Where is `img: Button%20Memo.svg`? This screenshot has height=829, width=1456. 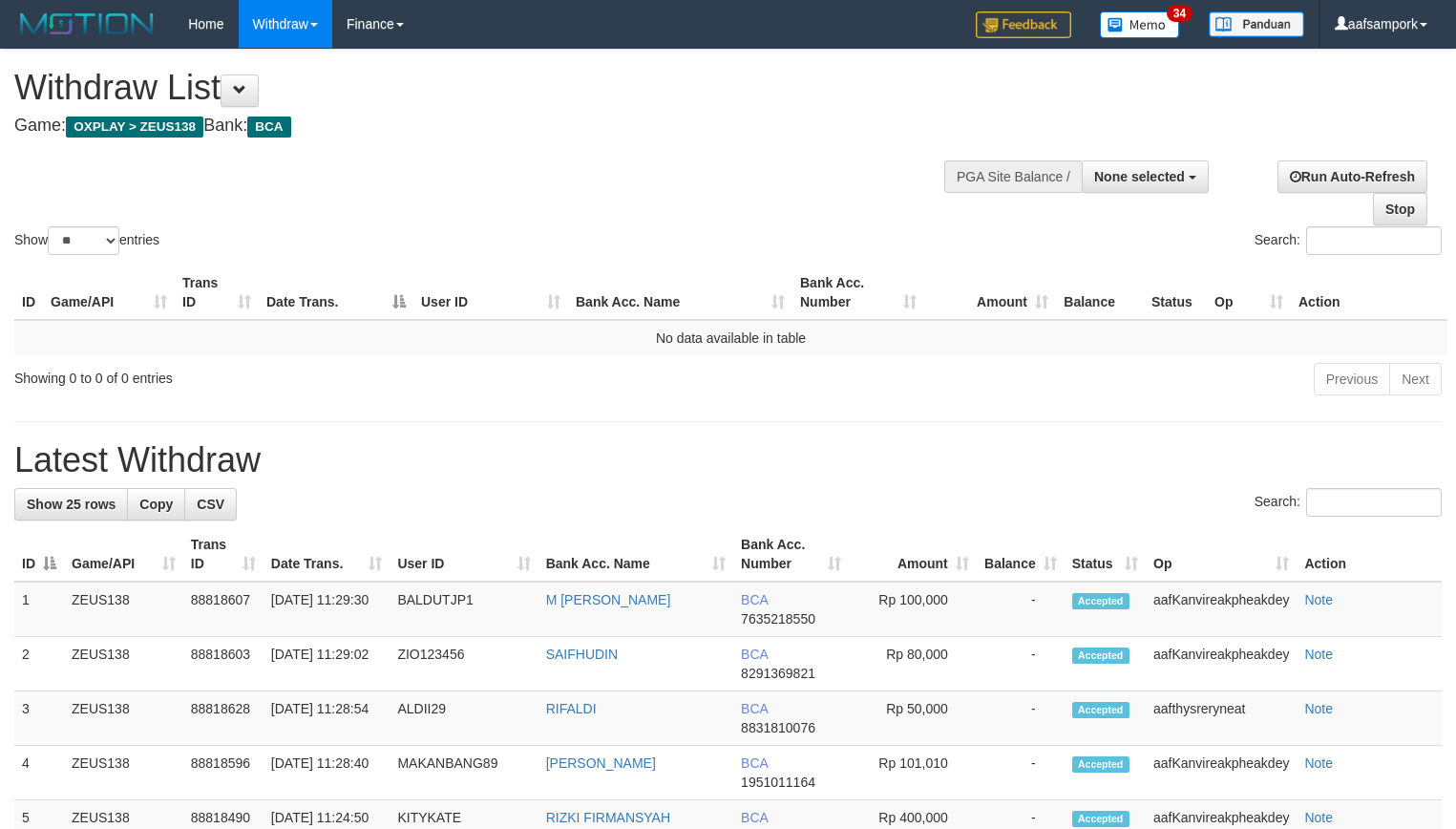
img: Button%20Memo.svg is located at coordinates (1140, 25).